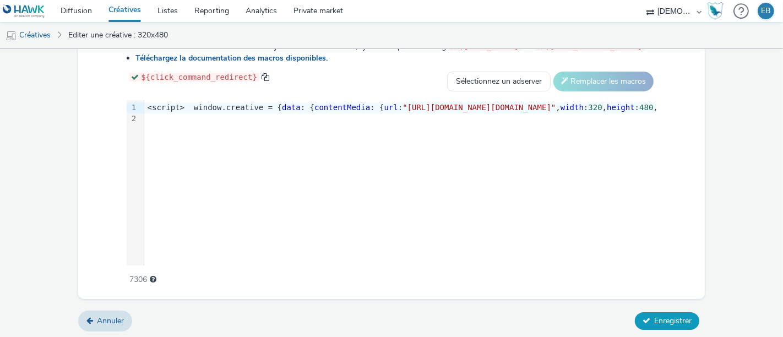 Image resolution: width=783 pixels, height=337 pixels. Describe the element at coordinates (199, 77) in the screenshot. I see `span: ${click_command_redirect}` at that location.